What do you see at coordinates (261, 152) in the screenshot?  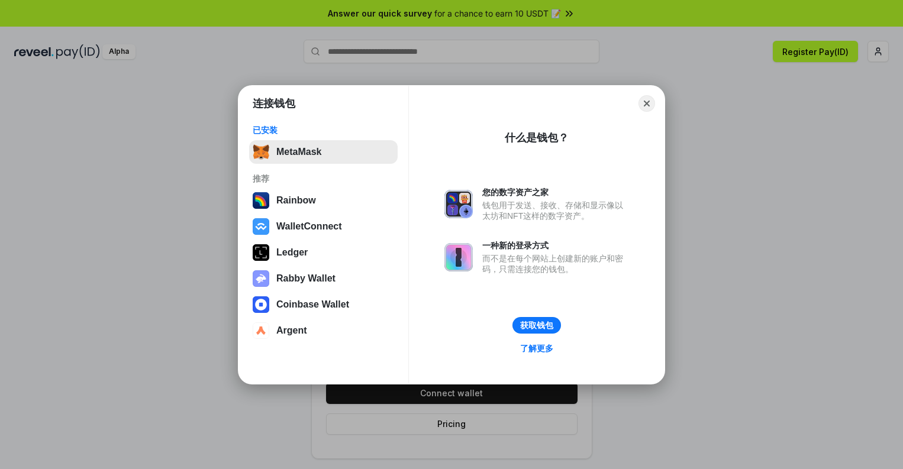 I see `img: svg+xml,%3Csvg%20fill%3D%22none%22%20height%3D%2233%22%20viewBox%3D%220%200%2035%2033%22%20width%...` at bounding box center [261, 152].